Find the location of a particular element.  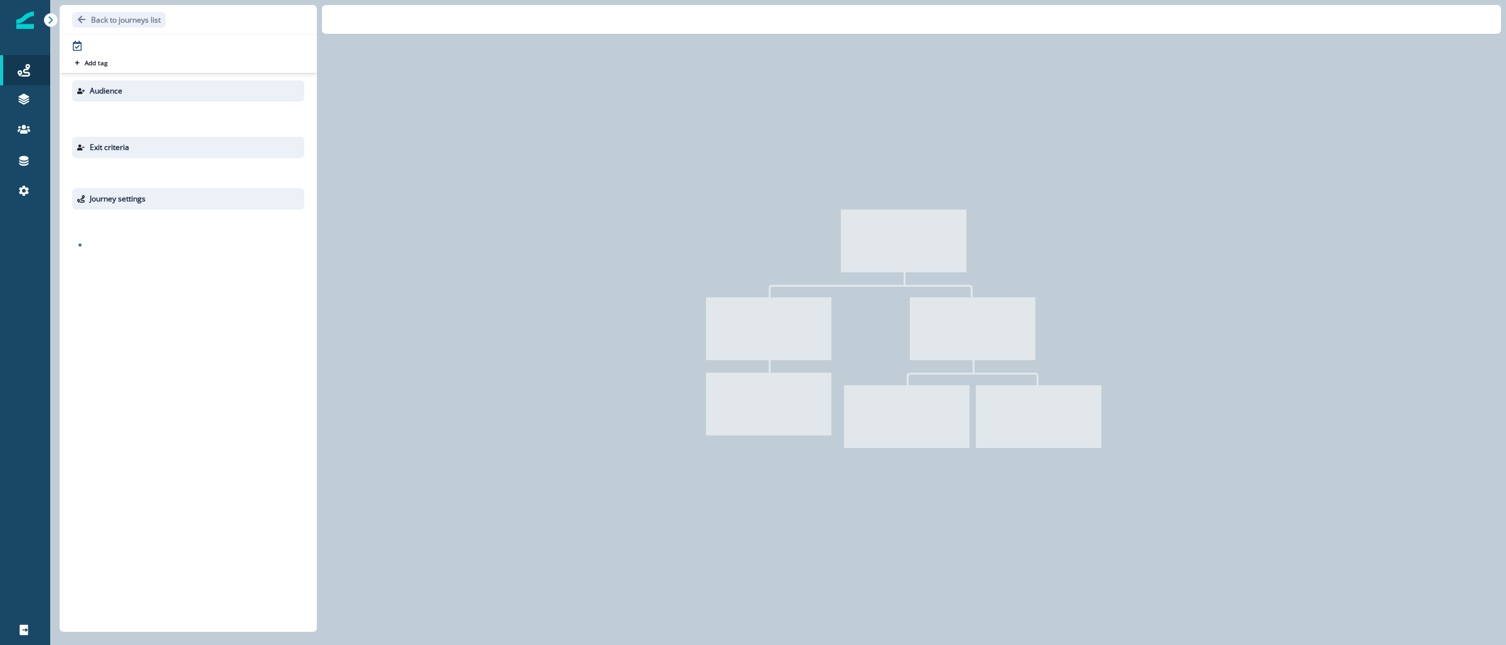

p: Journey settings is located at coordinates (117, 199).